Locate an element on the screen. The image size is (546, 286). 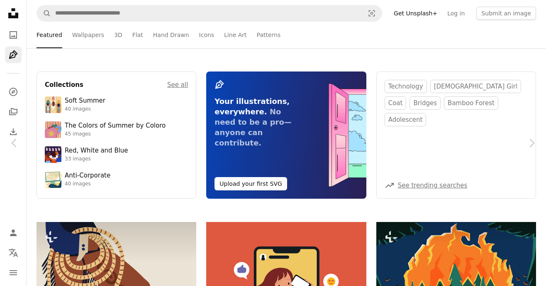
a: Photos is located at coordinates (13, 35).